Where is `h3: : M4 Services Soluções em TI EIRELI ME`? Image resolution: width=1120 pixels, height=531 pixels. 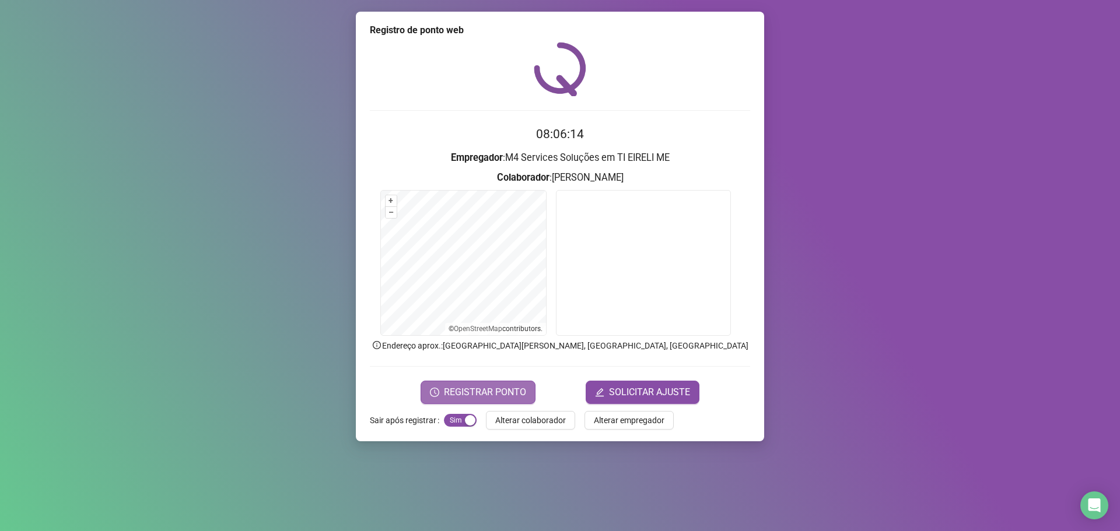 h3: : M4 Services Soluções em TI EIRELI ME is located at coordinates (560, 158).